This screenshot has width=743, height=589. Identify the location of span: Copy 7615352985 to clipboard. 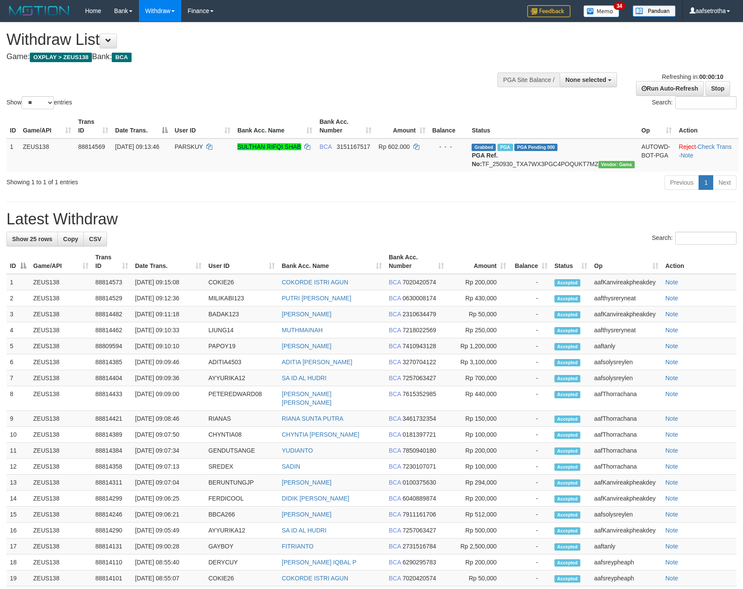
(419, 394).